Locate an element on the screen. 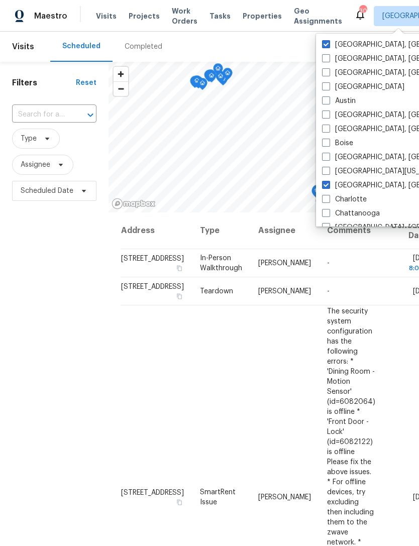  span: Zoom out is located at coordinates (121, 89).